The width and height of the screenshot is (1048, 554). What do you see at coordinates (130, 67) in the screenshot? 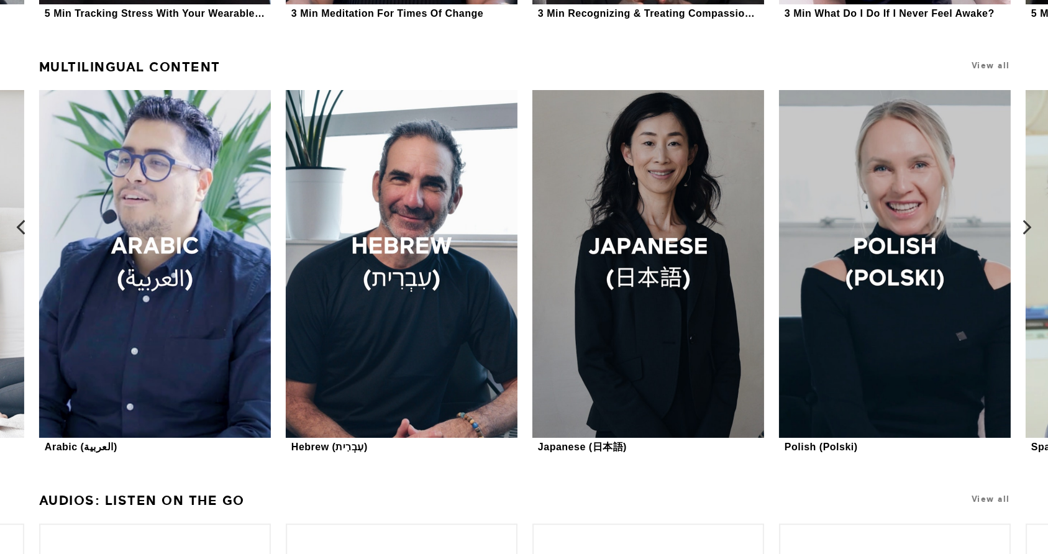
I see `a: Multilingual Content` at bounding box center [130, 67].